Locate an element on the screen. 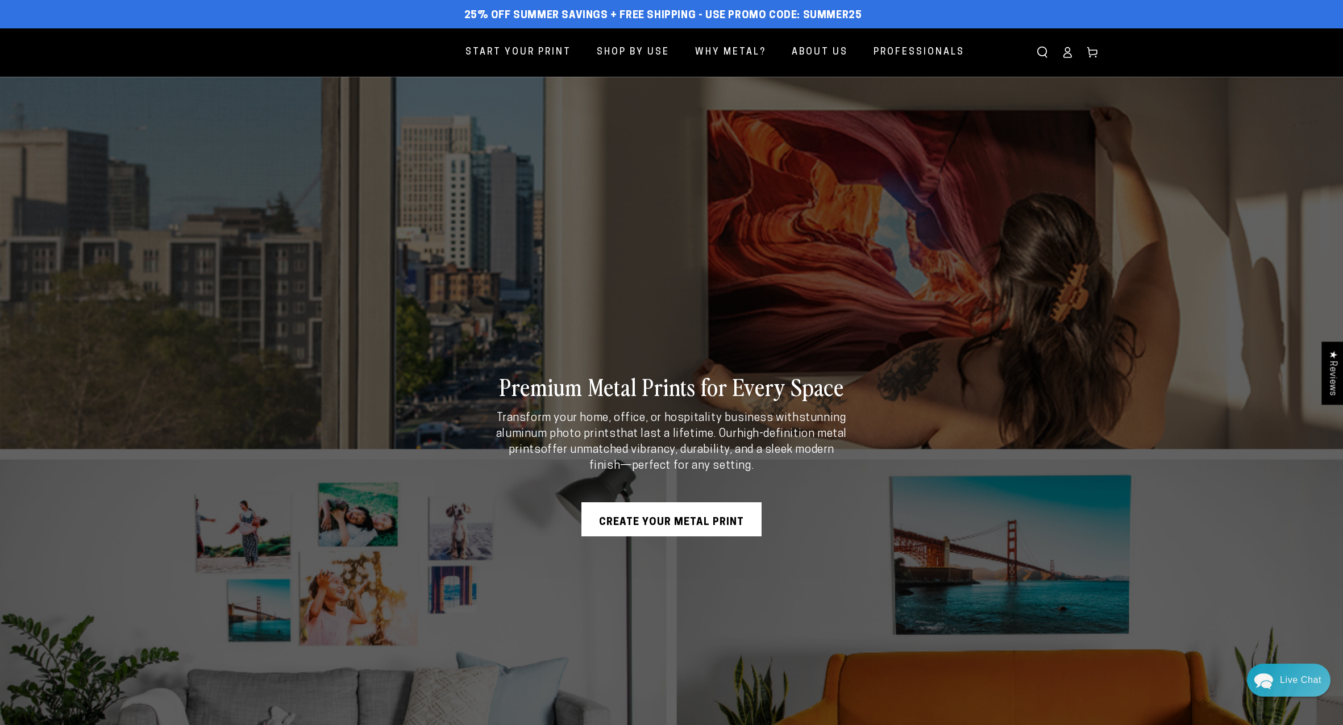 This screenshot has width=1343, height=725. a: CREATE YOUR METAL PRINT is located at coordinates (671, 519).